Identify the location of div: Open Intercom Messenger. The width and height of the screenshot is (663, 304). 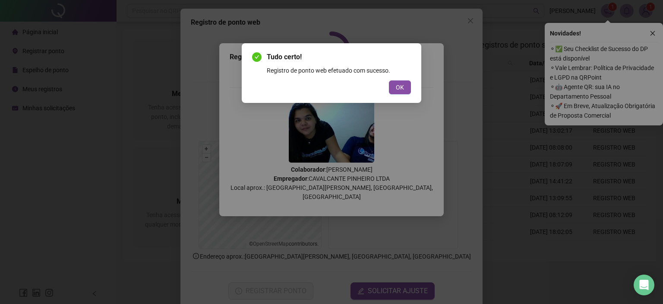
(644, 285).